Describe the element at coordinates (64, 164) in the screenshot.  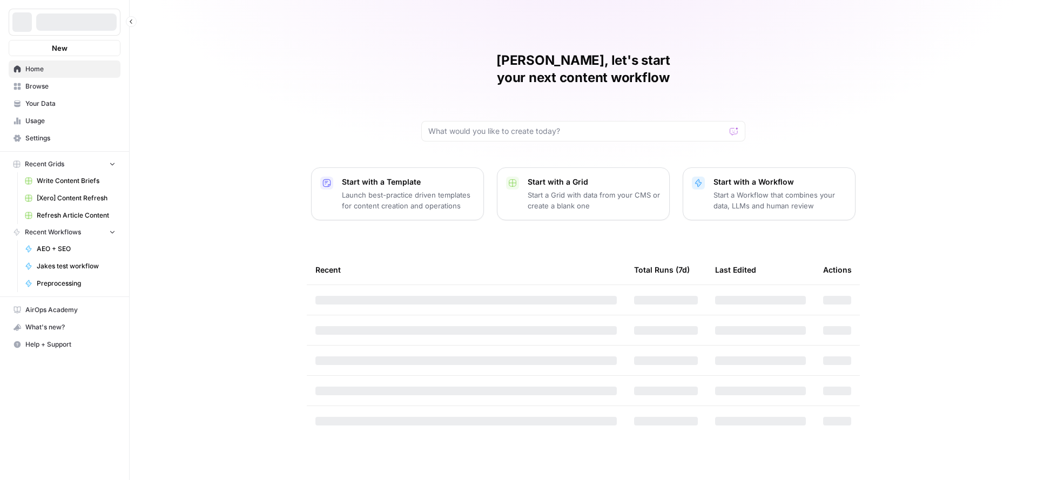
I see `button: Recent Grids` at that location.